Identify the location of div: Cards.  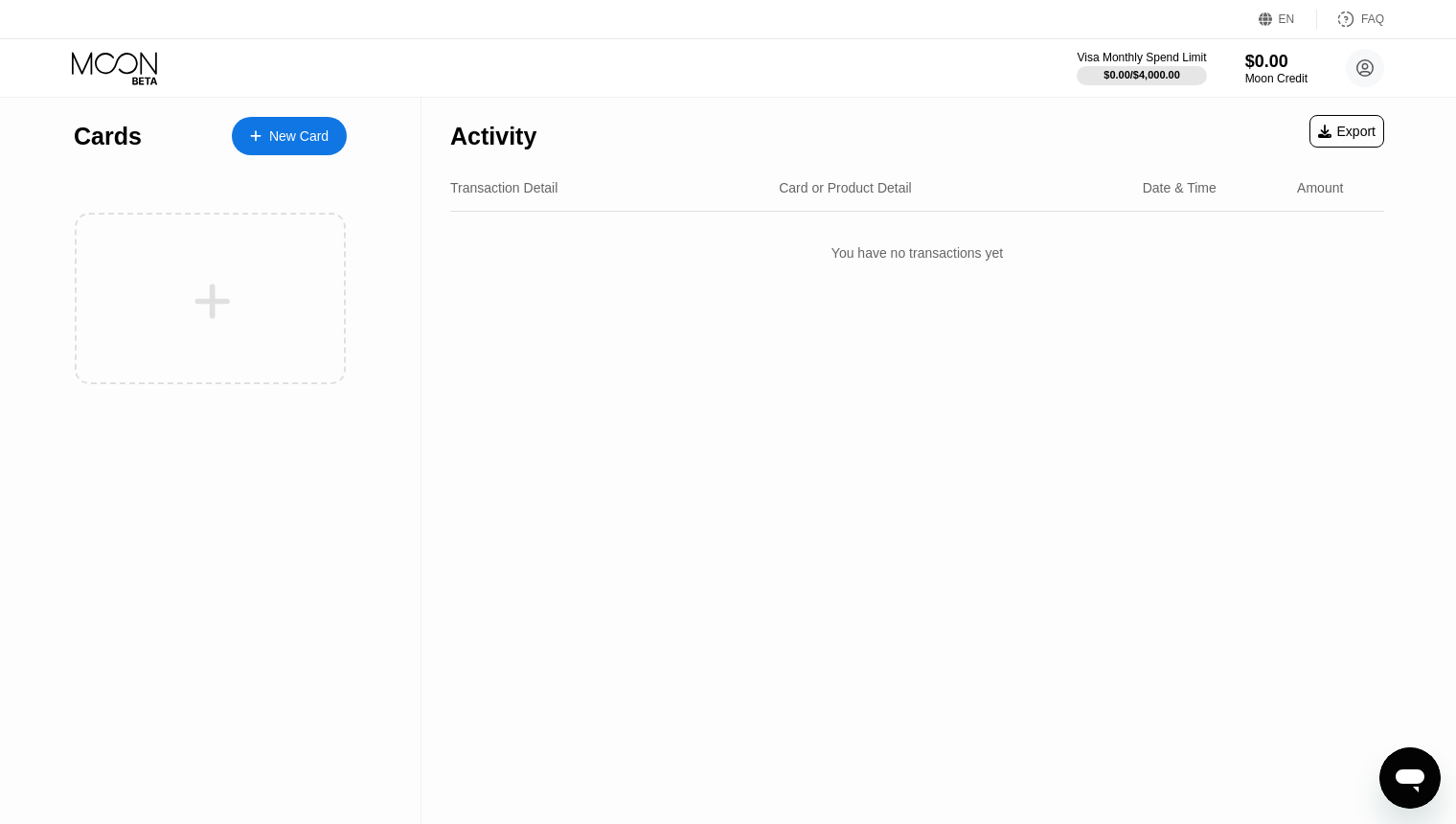
(107, 136).